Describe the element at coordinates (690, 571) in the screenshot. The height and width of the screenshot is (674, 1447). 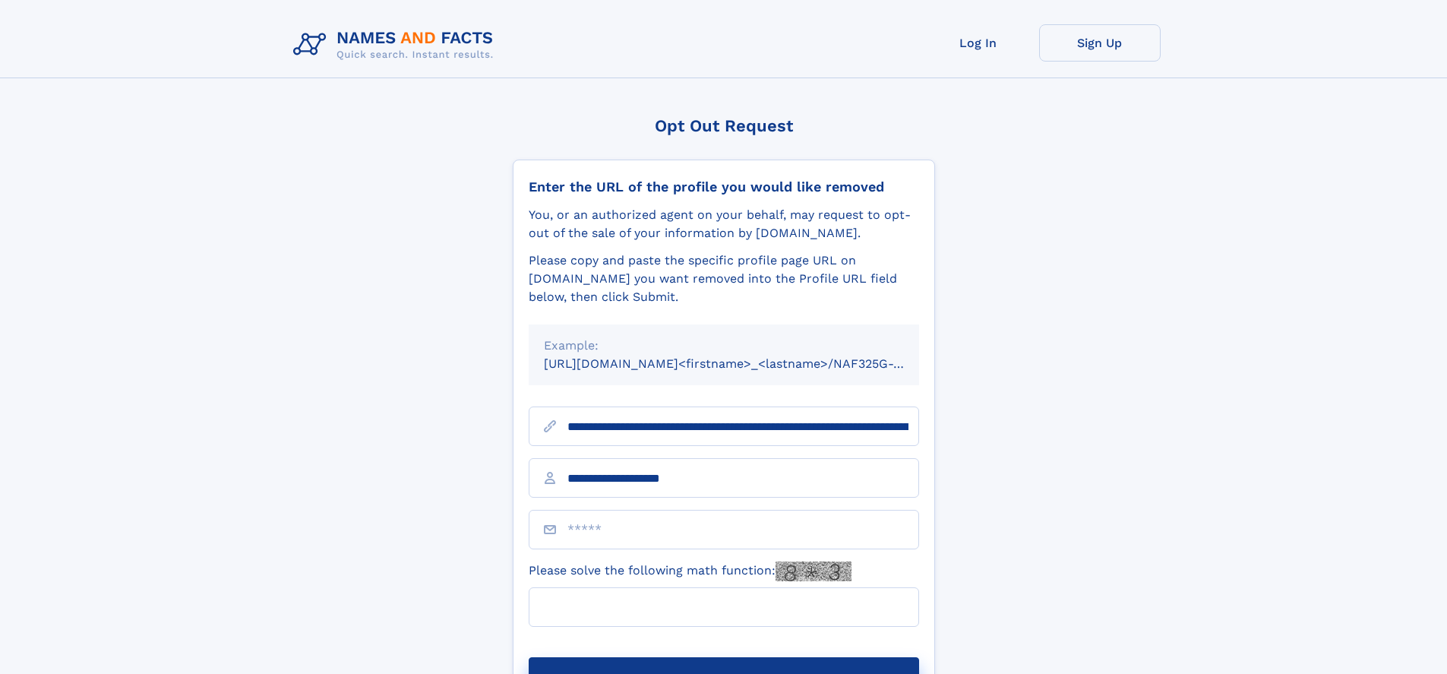
I see `label: Please solve the following math function:` at that location.